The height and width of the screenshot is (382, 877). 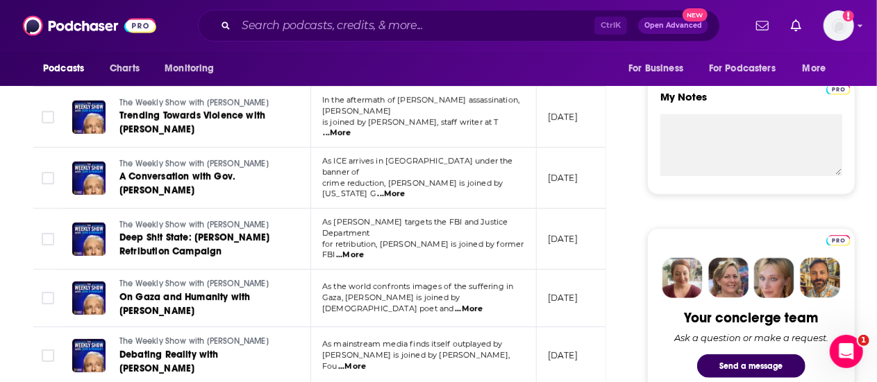 What do you see at coordinates (814, 69) in the screenshot?
I see `span: More` at bounding box center [814, 69].